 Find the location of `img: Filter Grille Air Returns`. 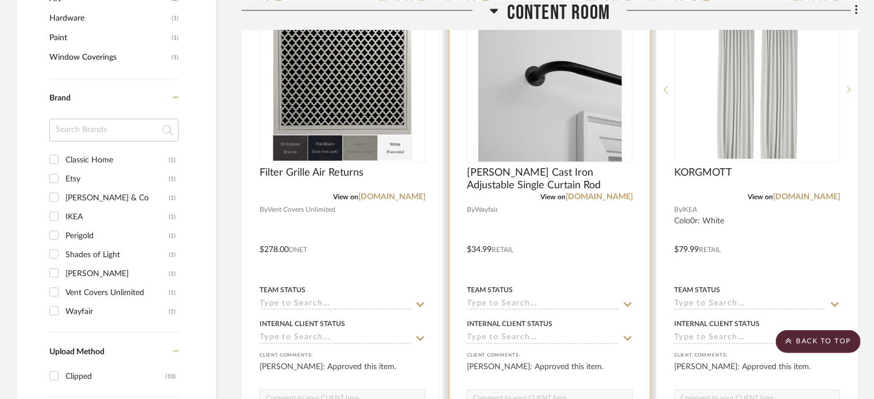

img: Filter Grille Air Returns is located at coordinates (342, 90).